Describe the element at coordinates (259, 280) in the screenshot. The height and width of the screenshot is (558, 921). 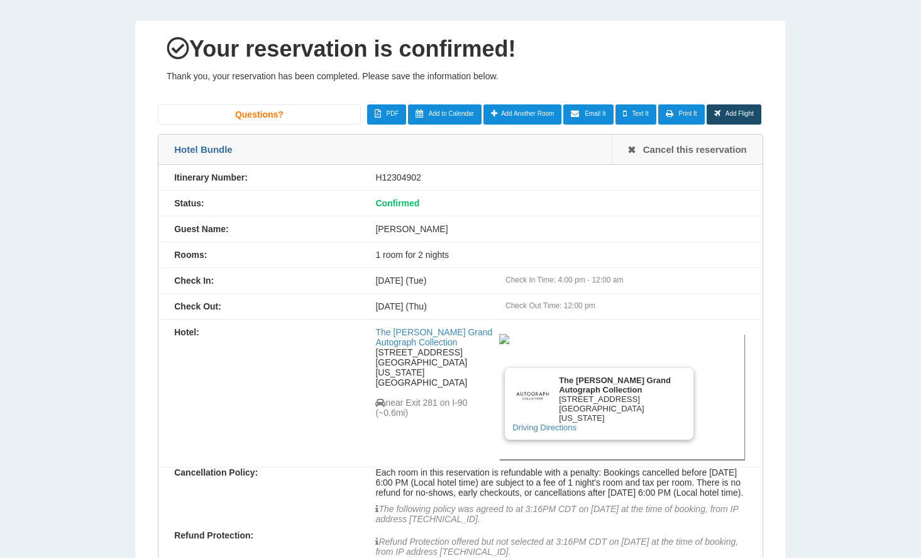
I see `div: Check In:` at that location.